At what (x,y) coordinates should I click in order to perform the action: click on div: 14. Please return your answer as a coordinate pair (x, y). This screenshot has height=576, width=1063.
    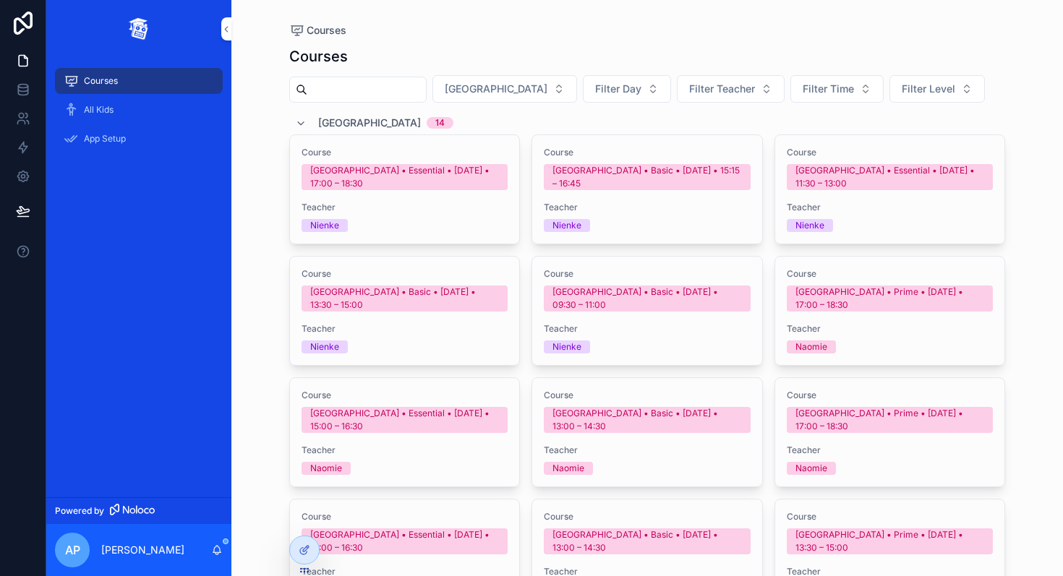
    Looking at the image, I should click on (440, 123).